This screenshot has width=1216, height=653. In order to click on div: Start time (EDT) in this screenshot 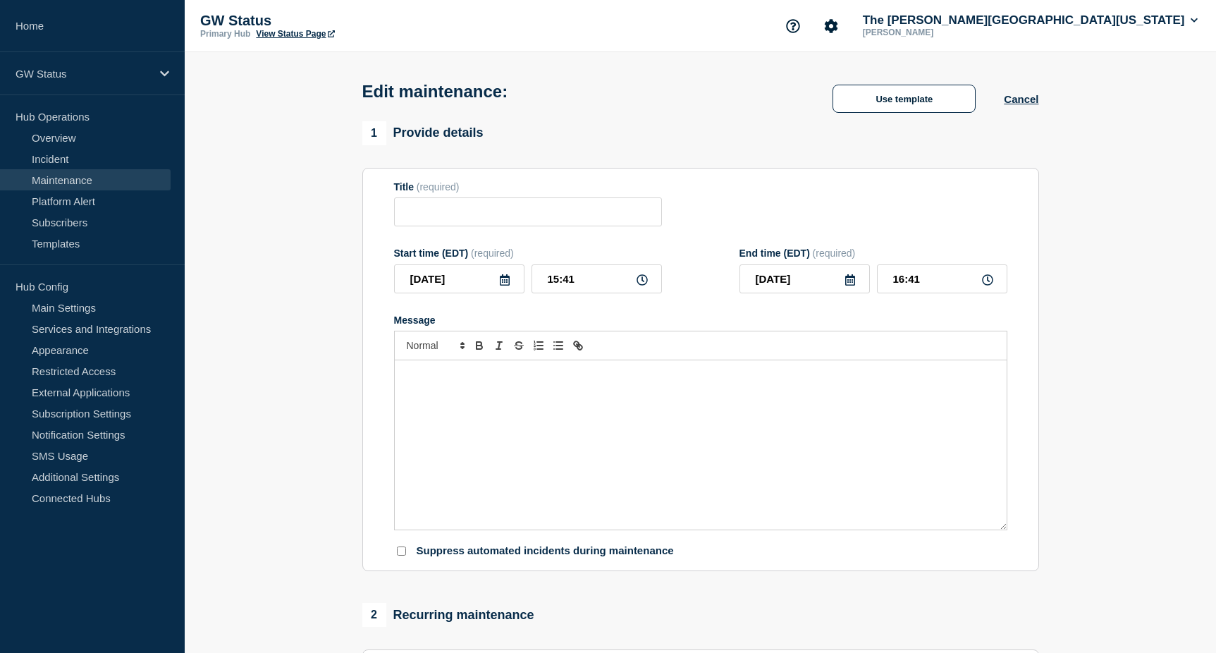, I will do `click(528, 253)`.